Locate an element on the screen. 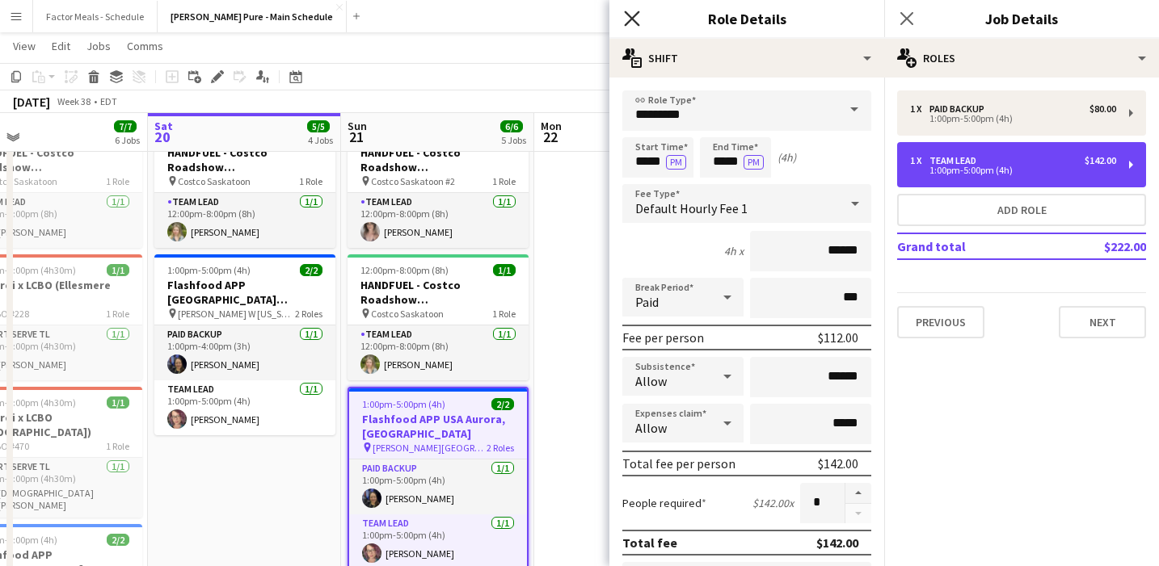 Image resolution: width=1159 pixels, height=566 pixels. span: 5/5 is located at coordinates (318, 126).